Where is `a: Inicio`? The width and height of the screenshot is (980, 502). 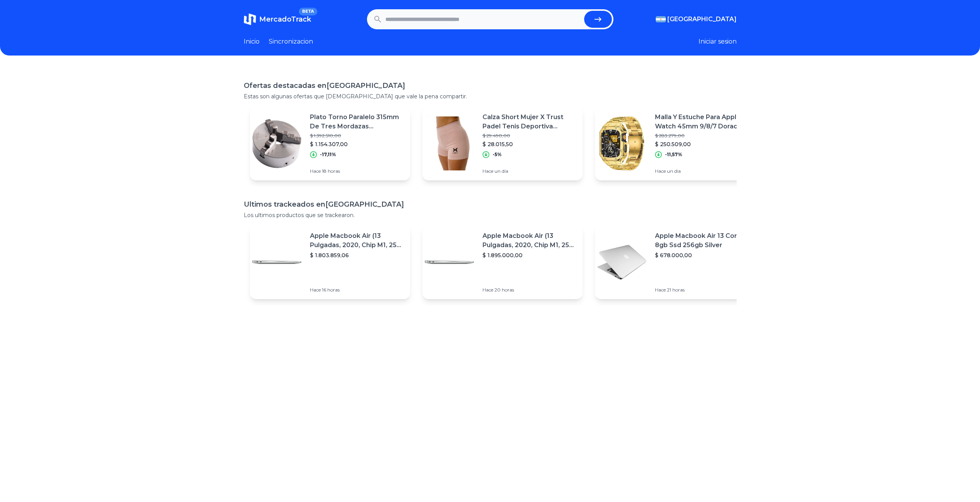 a: Inicio is located at coordinates (252, 42).